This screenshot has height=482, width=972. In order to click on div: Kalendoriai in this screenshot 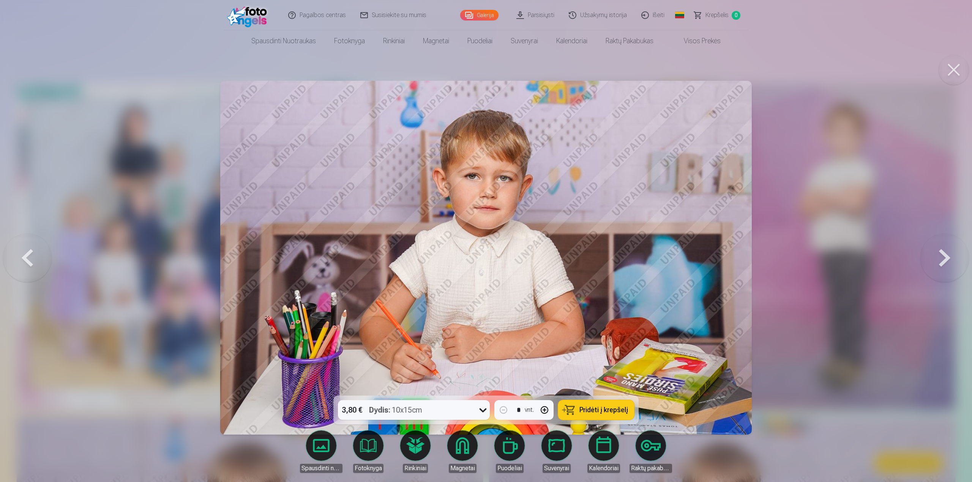, I will do `click(604, 469)`.